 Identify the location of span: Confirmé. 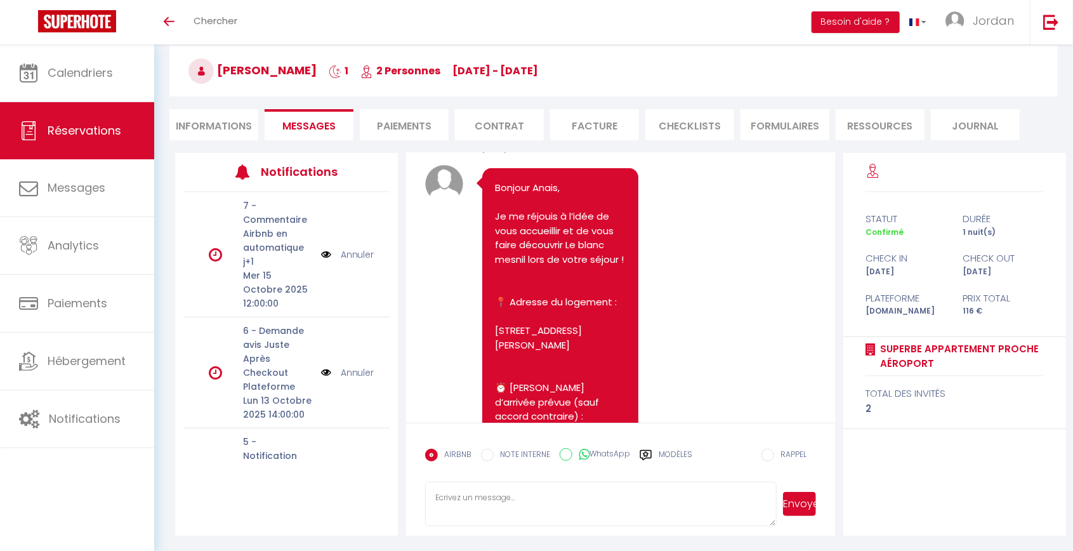
(885, 232).